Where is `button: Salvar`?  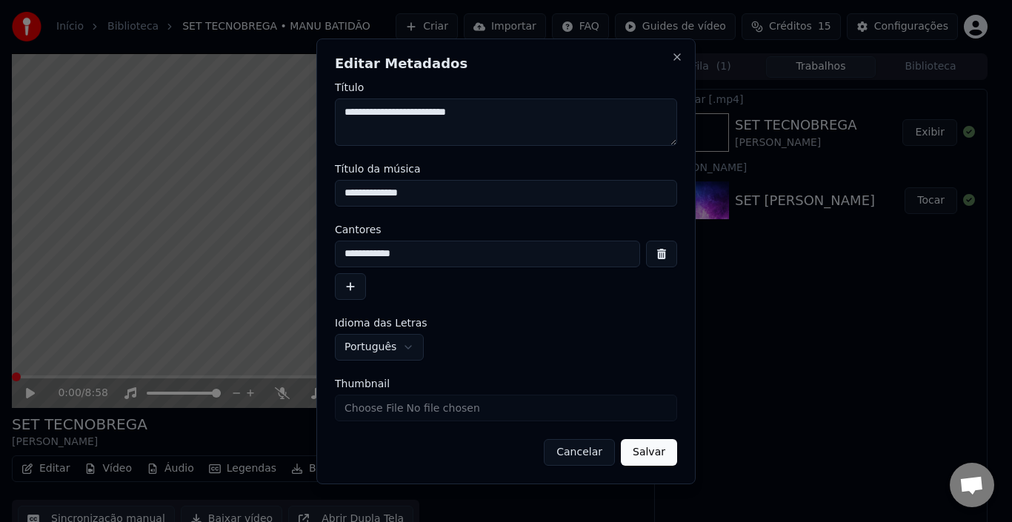
button: Salvar is located at coordinates (649, 452).